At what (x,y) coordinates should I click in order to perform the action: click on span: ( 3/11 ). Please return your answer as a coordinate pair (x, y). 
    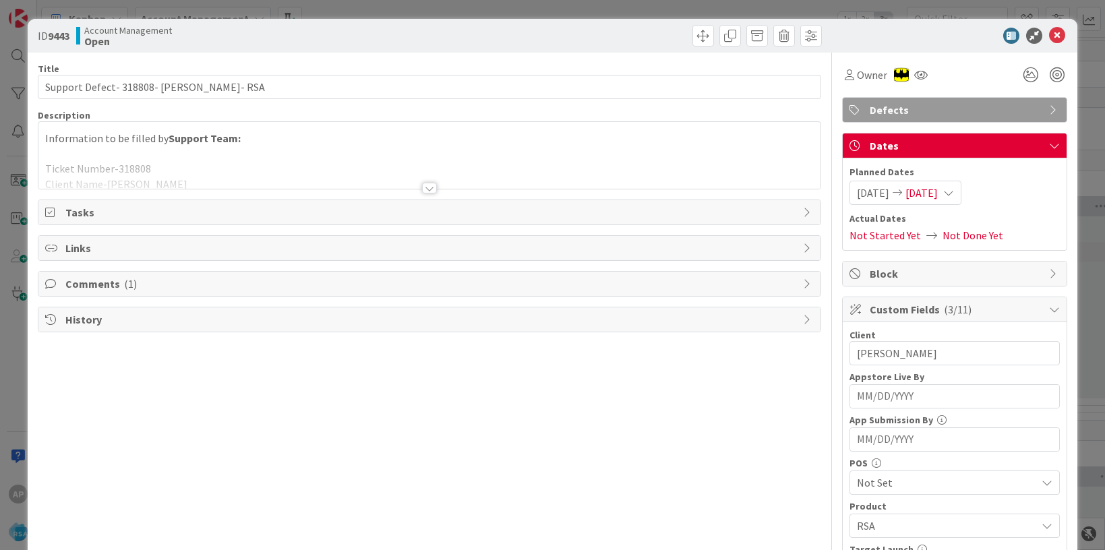
    Looking at the image, I should click on (958, 310).